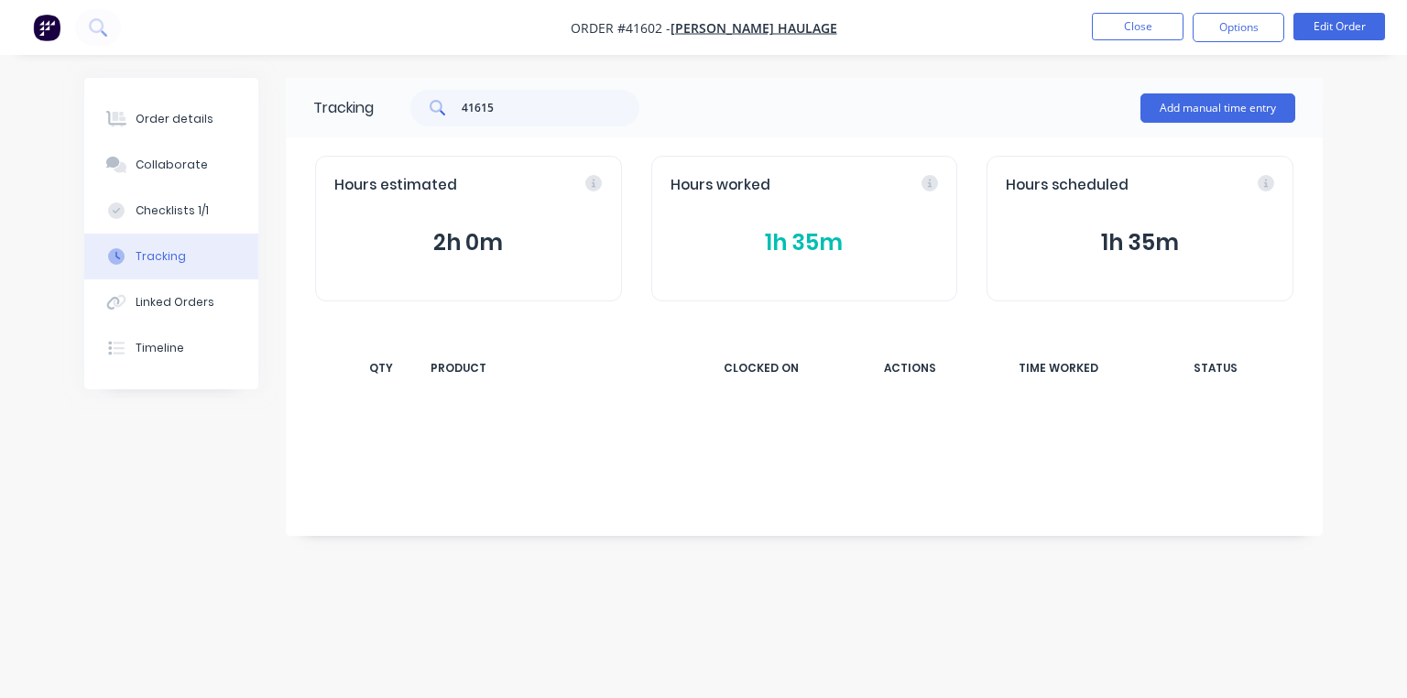  I want to click on div: TIME WORKED, so click(1058, 368).